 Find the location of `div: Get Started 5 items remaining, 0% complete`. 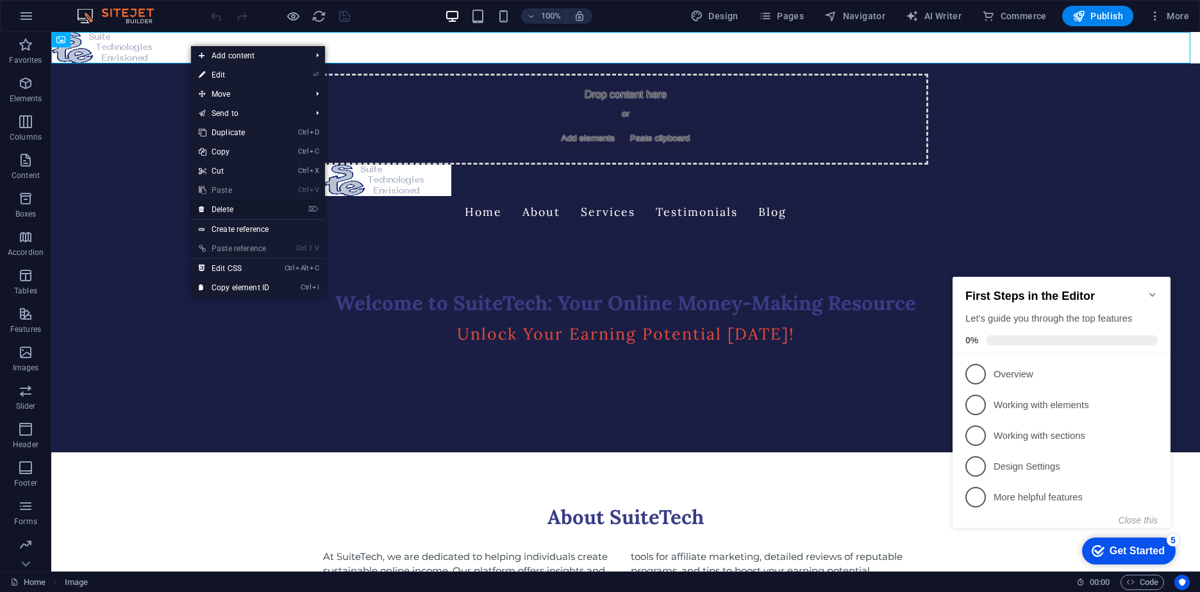

div: Get Started 5 items remaining, 0% complete is located at coordinates (181, 293).